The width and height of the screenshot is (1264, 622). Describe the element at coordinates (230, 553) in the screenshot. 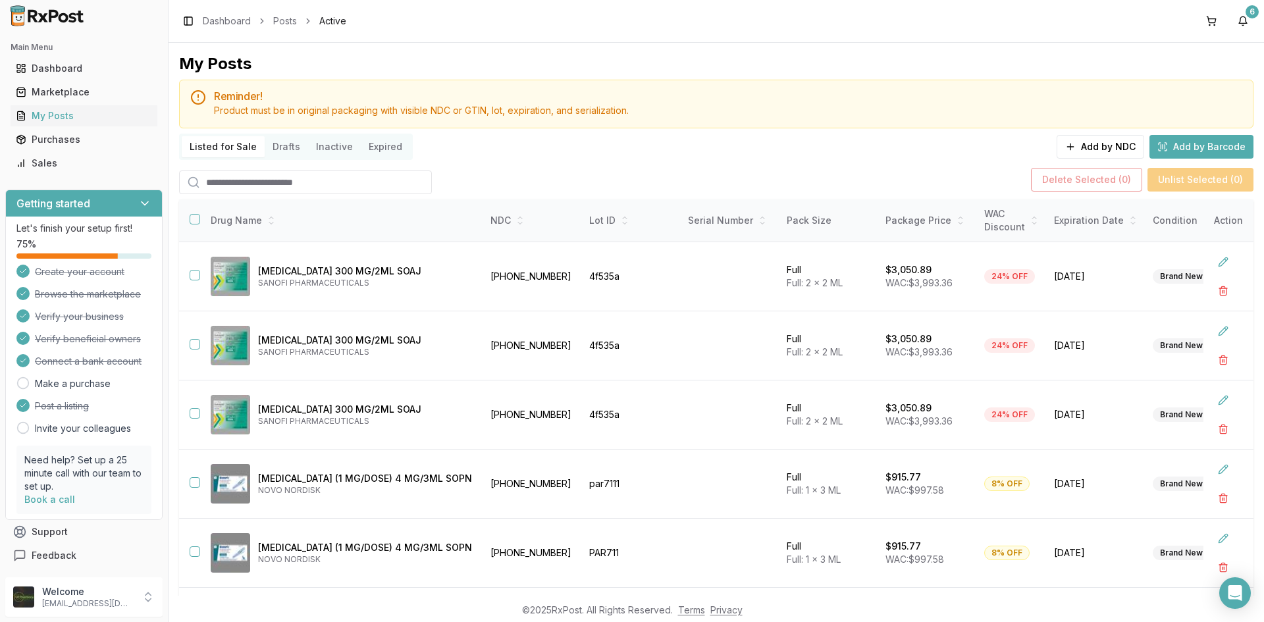

I see `img: Ozempic (1 MG/DOSE) 4 MG/3ML SOPN` at that location.